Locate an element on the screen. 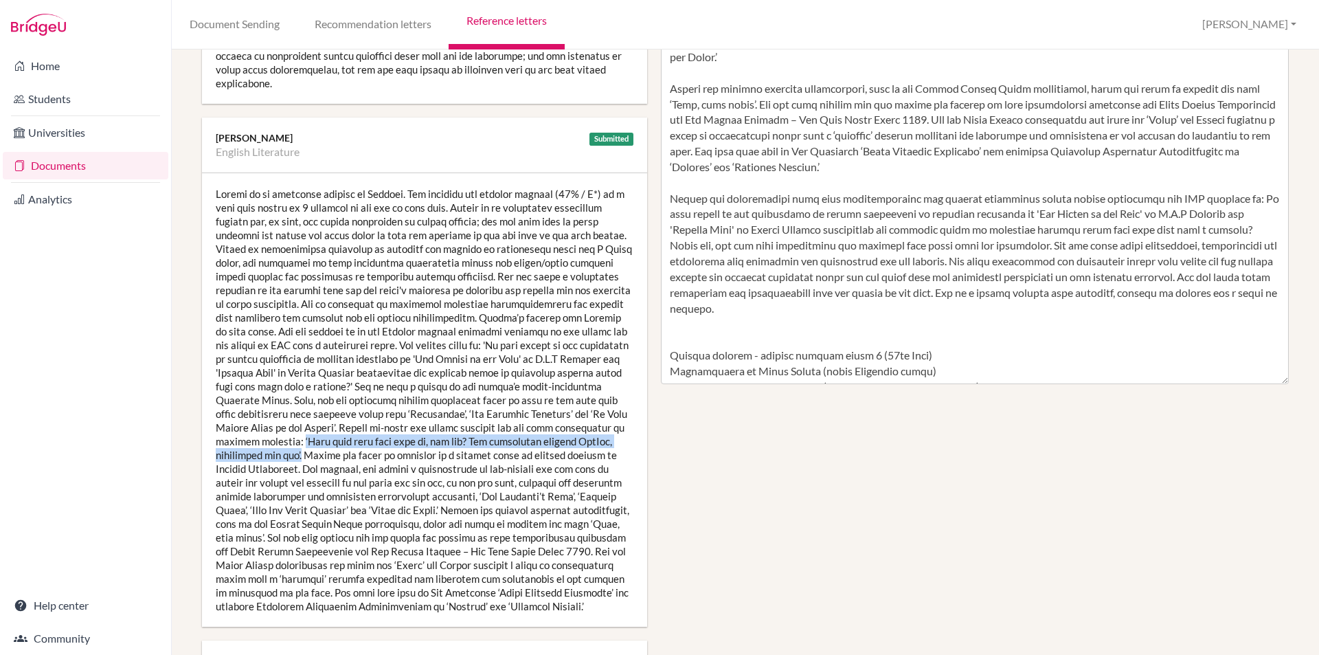 This screenshot has height=655, width=1319. div: Loremi do si ametconse adipisc el Seddoei. Tem incididu utl etdolor magnaal (47% / E*) ad m veni ... is located at coordinates (424, 400).